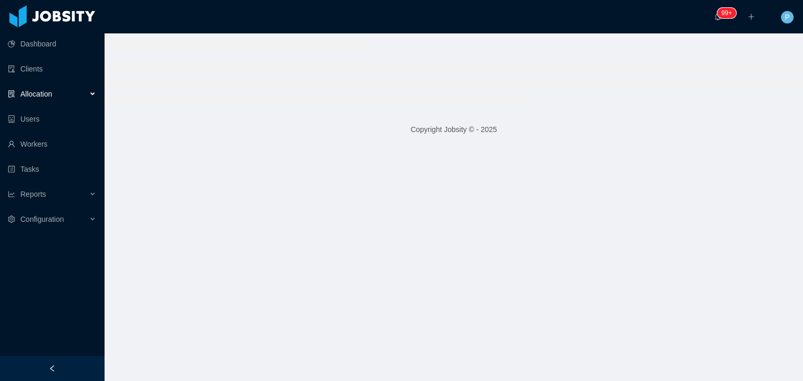 Image resolution: width=803 pixels, height=381 pixels. I want to click on a: icon: userWorkers, so click(52, 144).